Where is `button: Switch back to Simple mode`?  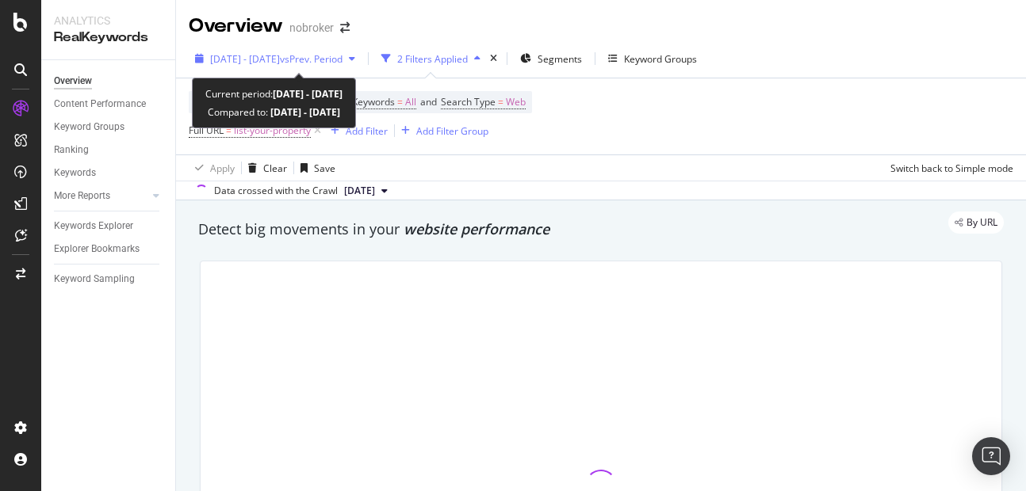 button: Switch back to Simple mode is located at coordinates (948, 168).